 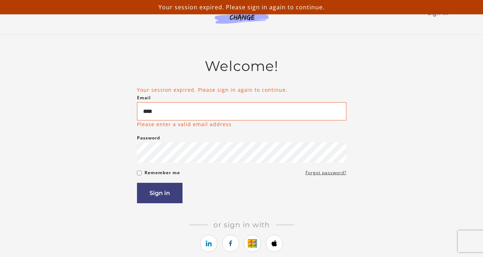 What do you see at coordinates (230, 243) in the screenshot?
I see `a: https://courses.thinkific.com/users/auth/facebook?ss%5Breferral%5D=&ss%5Buser_return_to%5D=%2Fcou...` at bounding box center [230, 243].